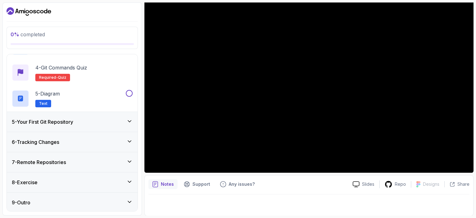 This screenshot has height=218, width=476. Describe the element at coordinates (463, 184) in the screenshot. I see `p: Share` at that location.